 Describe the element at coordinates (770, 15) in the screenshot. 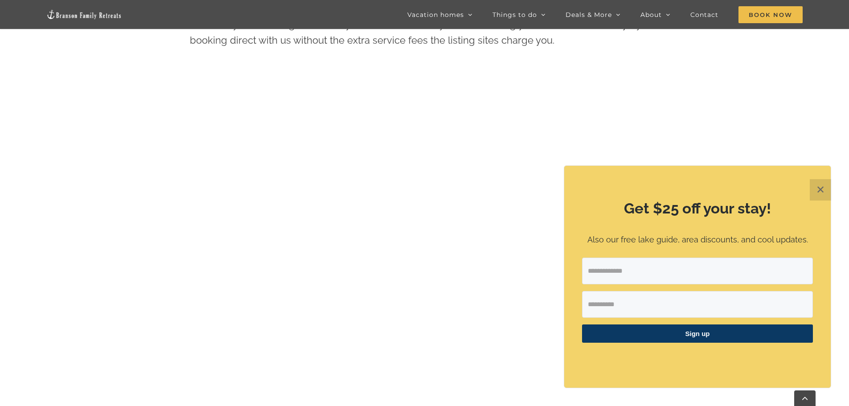

I see `span: Book Now` at that location.